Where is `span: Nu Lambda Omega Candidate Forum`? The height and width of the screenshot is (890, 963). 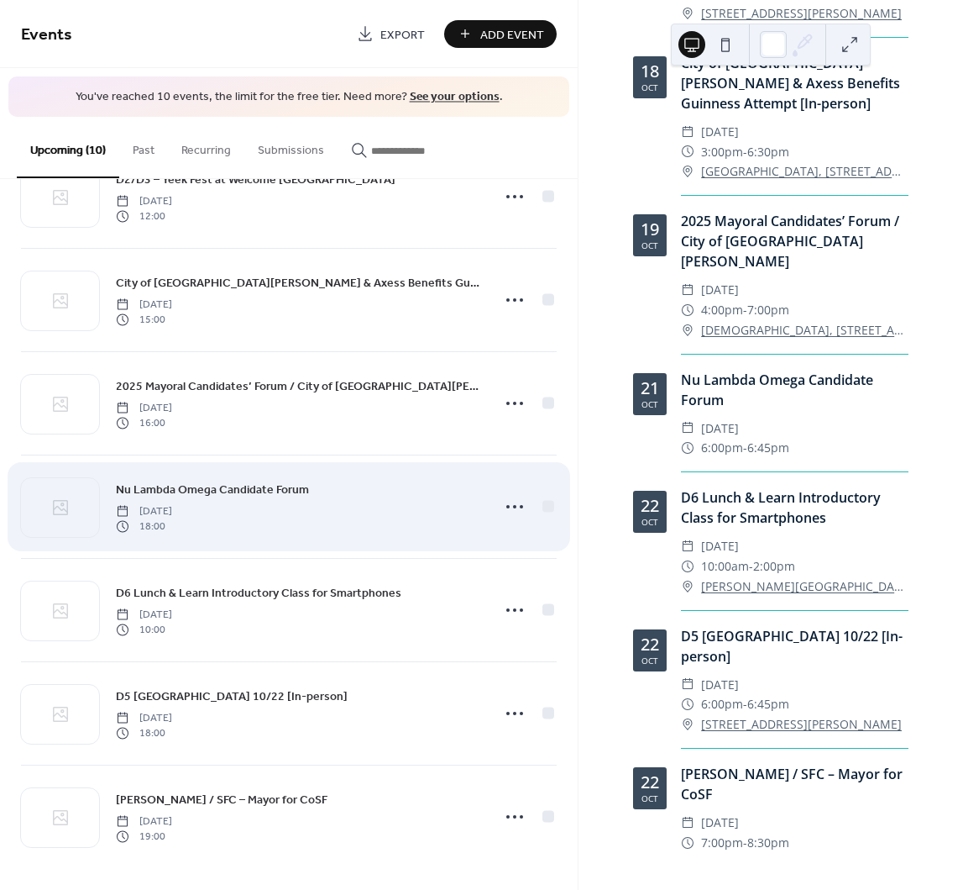 span: Nu Lambda Omega Candidate Forum is located at coordinates (213, 489).